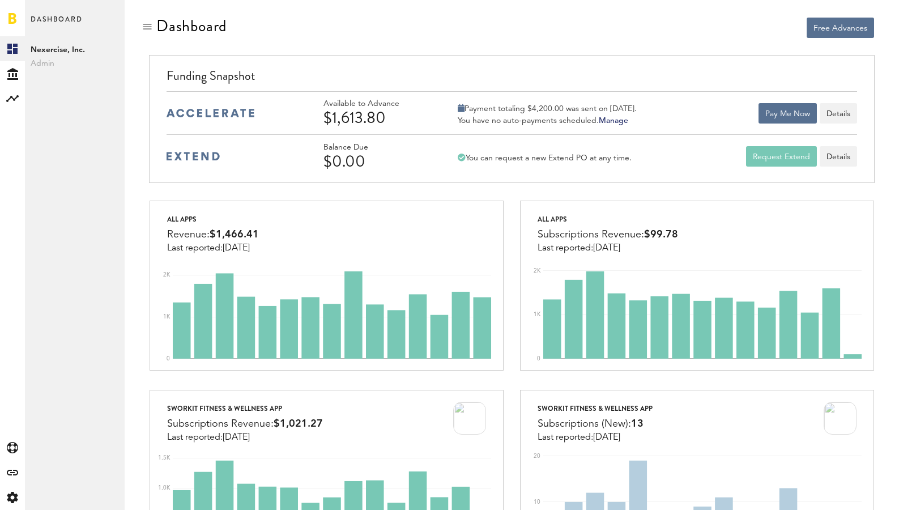 This screenshot has height=510, width=899. Describe the element at coordinates (377, 118) in the screenshot. I see `div: $1,613.80` at that location.